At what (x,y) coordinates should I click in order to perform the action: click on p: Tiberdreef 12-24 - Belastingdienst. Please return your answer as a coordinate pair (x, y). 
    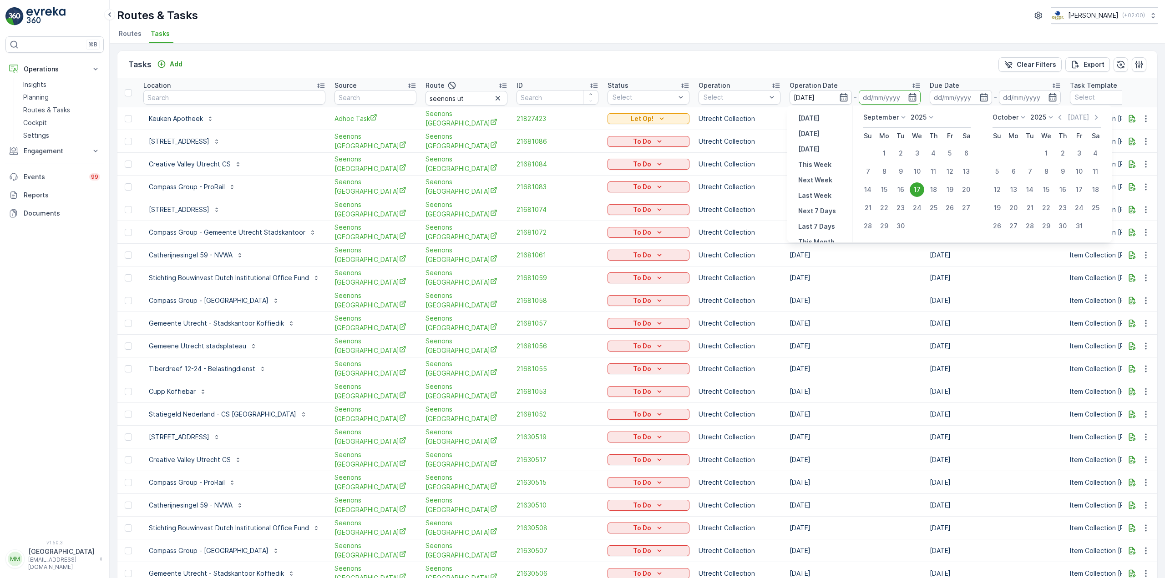
    Looking at the image, I should click on (202, 369).